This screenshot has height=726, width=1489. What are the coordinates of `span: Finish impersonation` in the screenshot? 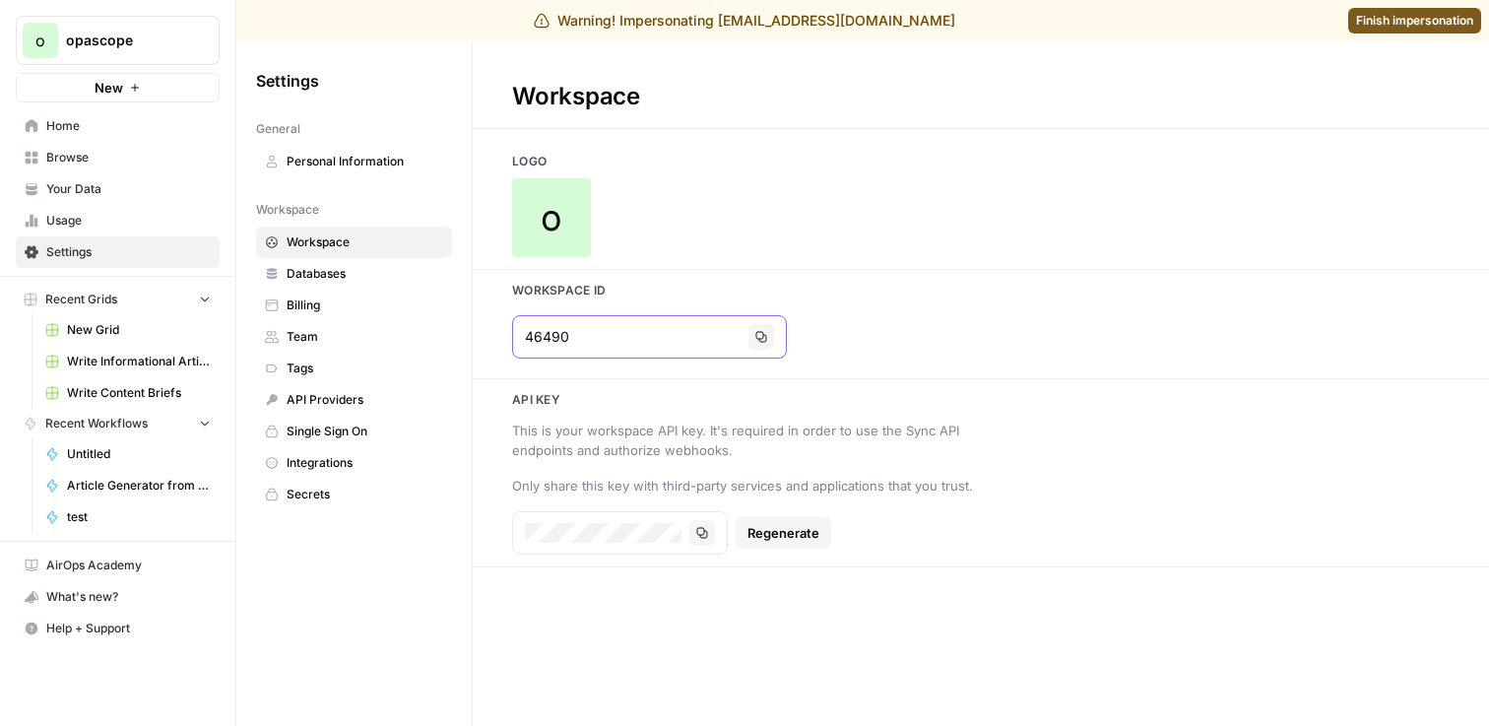 It's located at (1414, 21).